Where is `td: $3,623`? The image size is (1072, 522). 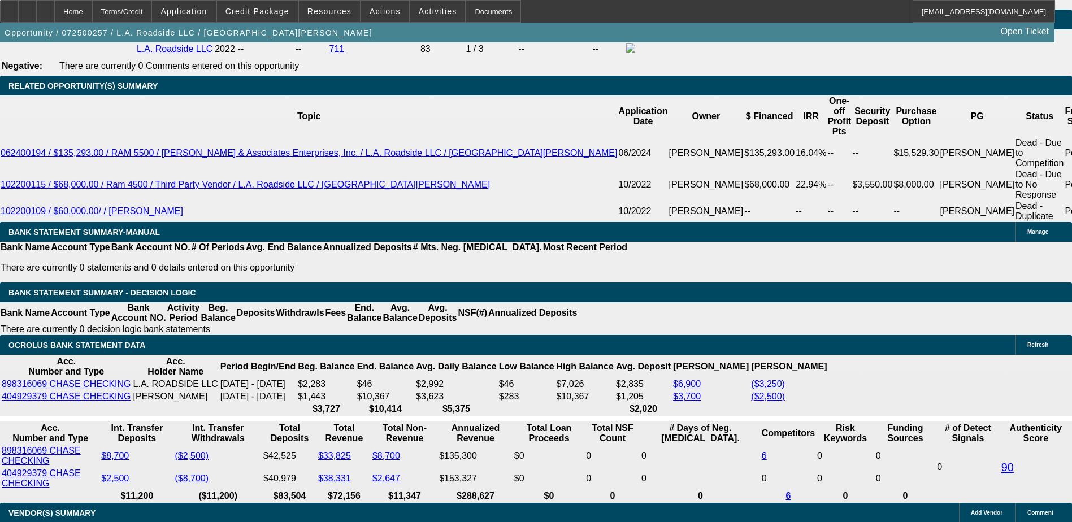
td: $3,623 is located at coordinates (456, 397).